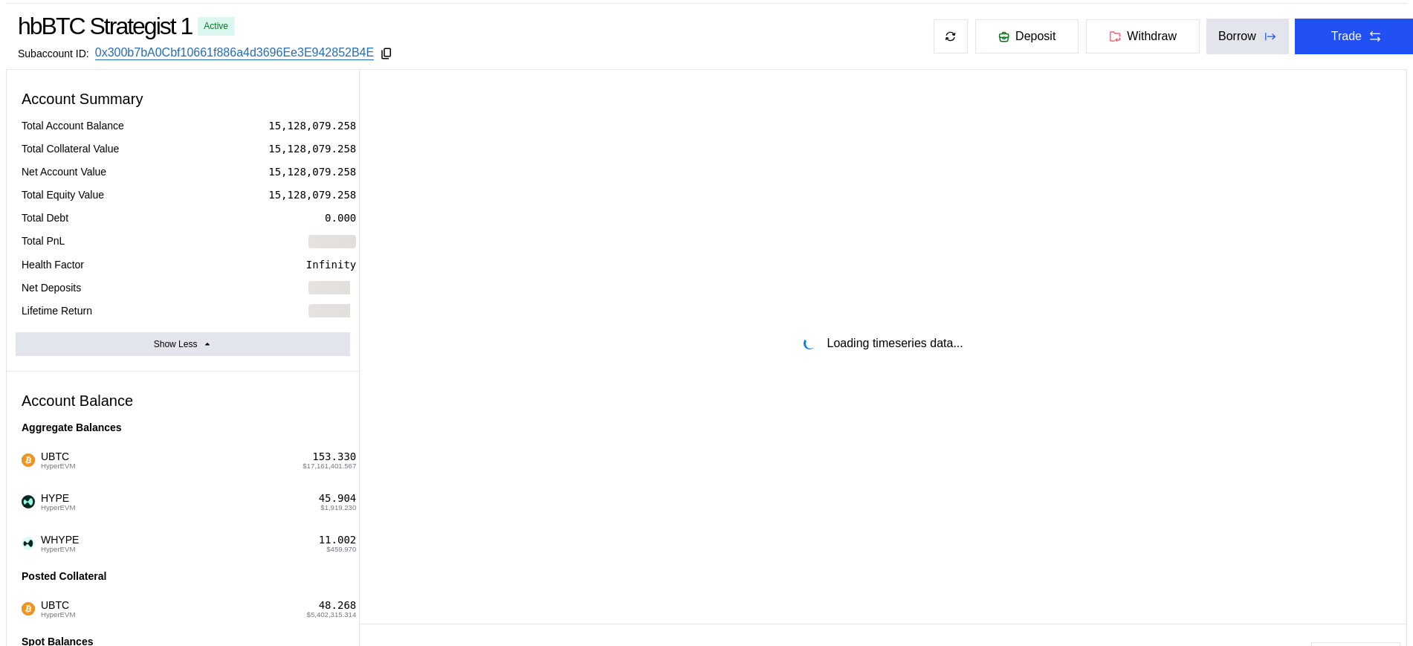 The height and width of the screenshot is (646, 1413). Describe the element at coordinates (809, 343) in the screenshot. I see `img: pending` at that location.